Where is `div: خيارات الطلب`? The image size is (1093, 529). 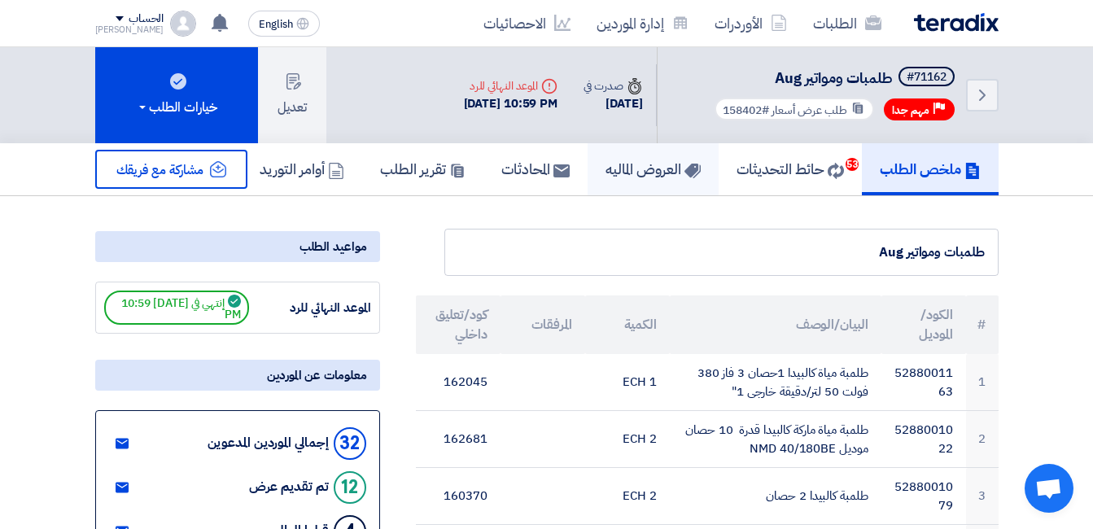 div: خيارات الطلب is located at coordinates (177, 107).